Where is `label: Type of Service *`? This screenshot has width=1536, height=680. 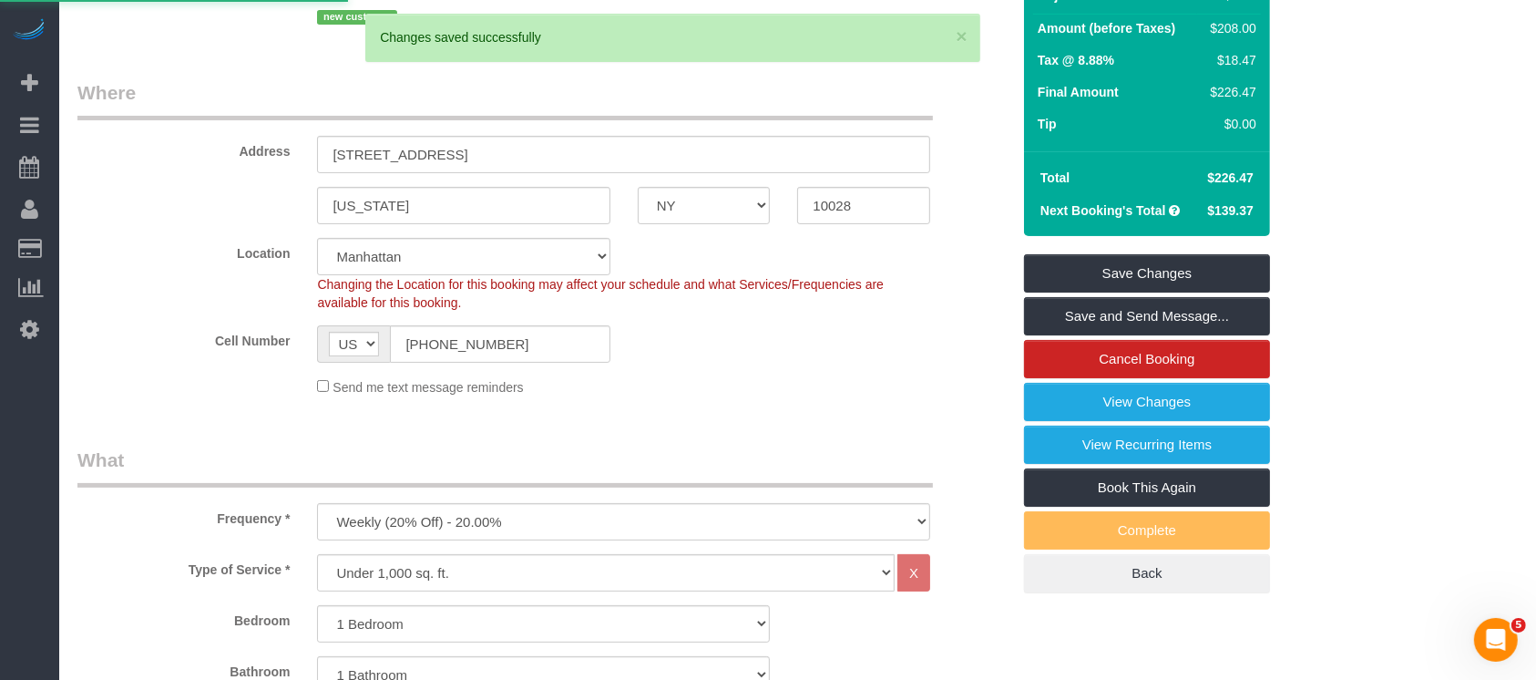 label: Type of Service * is located at coordinates (183, 566).